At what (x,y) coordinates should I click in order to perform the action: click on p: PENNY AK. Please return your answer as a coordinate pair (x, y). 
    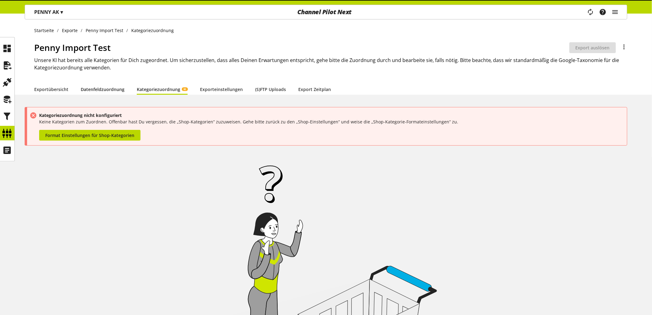
    Looking at the image, I should click on (48, 12).